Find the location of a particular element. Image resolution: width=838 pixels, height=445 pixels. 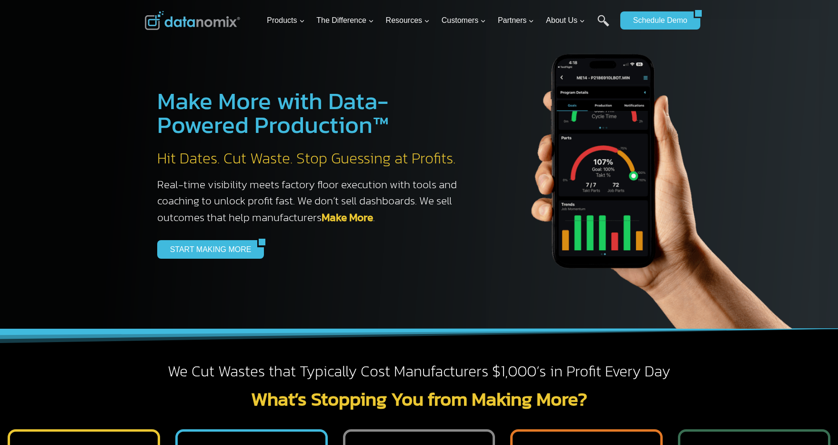

span: The Difference is located at coordinates (345, 20).